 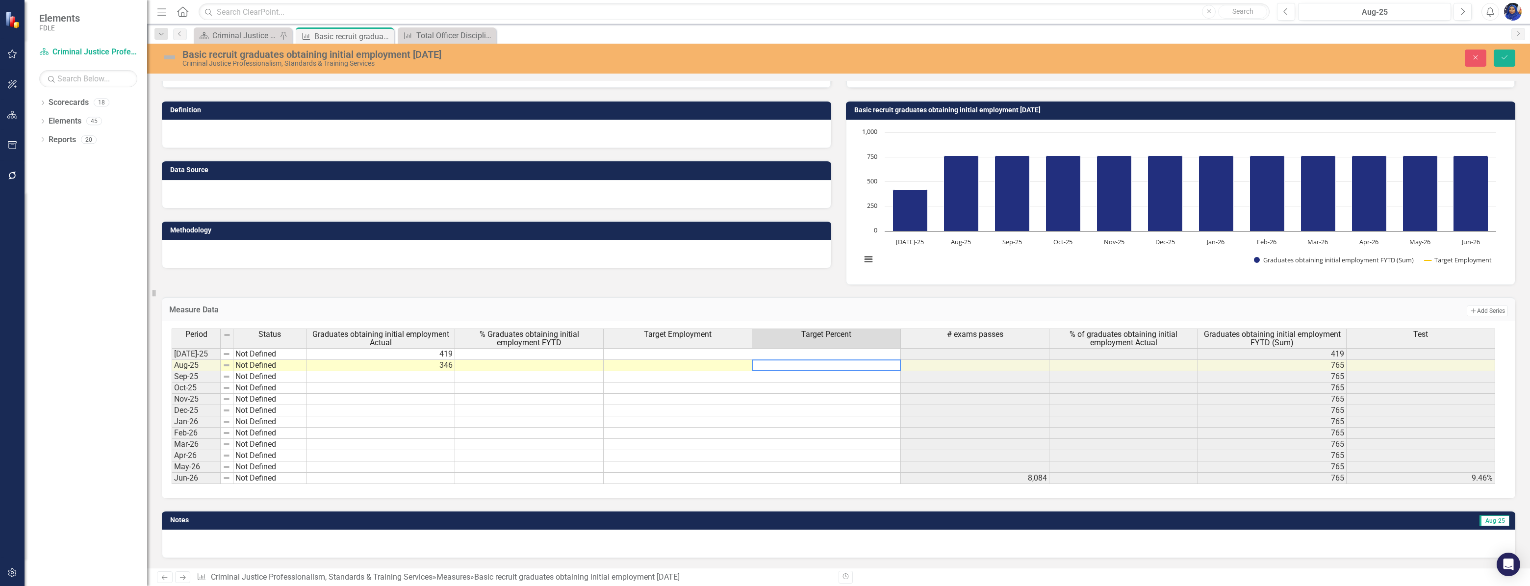 What do you see at coordinates (678, 334) in the screenshot?
I see `span: Target Employment` at bounding box center [678, 334].